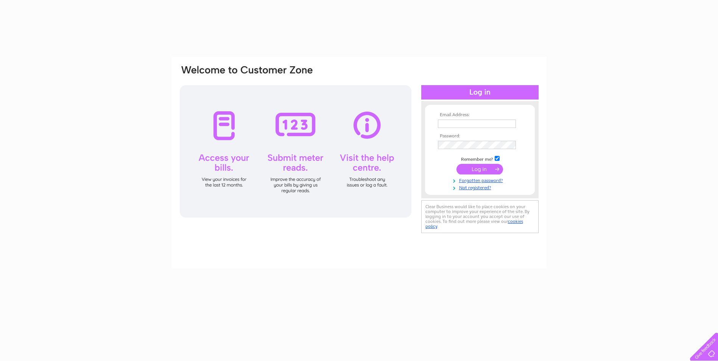  I want to click on th: Email Address:, so click(480, 115).